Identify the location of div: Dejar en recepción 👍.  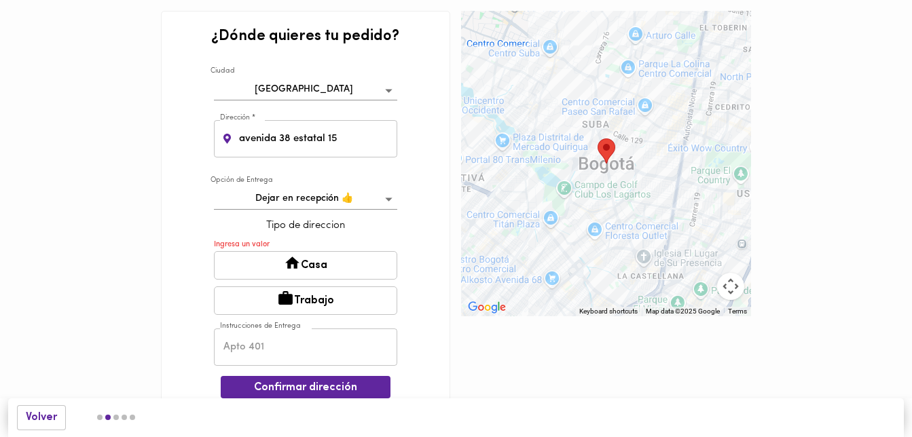
(306, 199).